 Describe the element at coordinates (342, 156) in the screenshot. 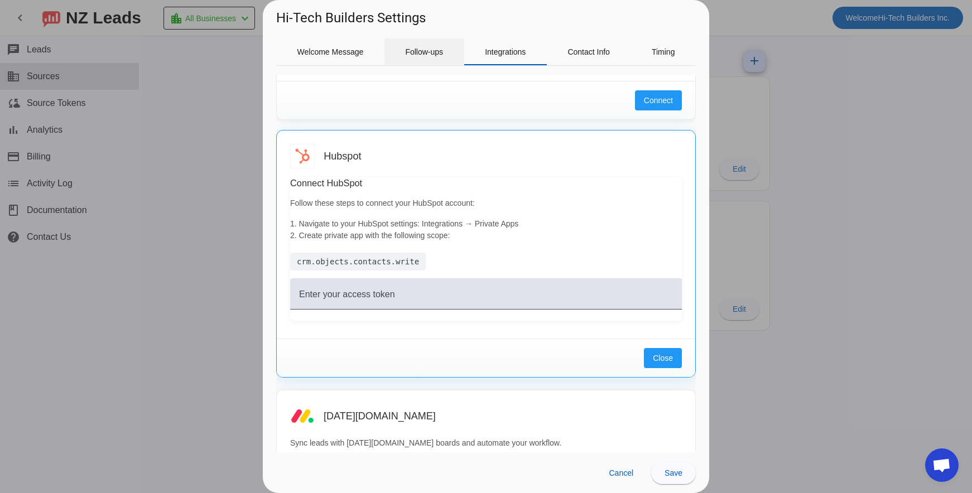

I see `h3: Hubspot` at that location.